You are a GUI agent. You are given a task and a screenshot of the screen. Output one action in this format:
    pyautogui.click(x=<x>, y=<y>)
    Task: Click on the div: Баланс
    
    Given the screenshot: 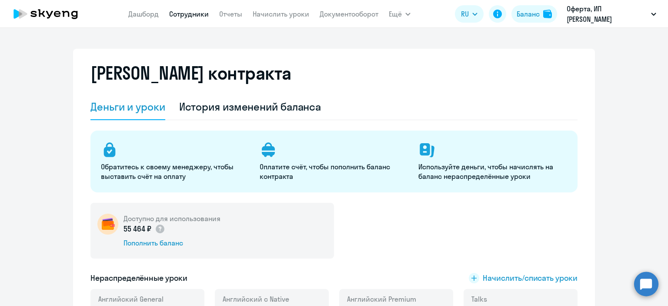 What is the action you would take?
    pyautogui.click(x=528, y=14)
    